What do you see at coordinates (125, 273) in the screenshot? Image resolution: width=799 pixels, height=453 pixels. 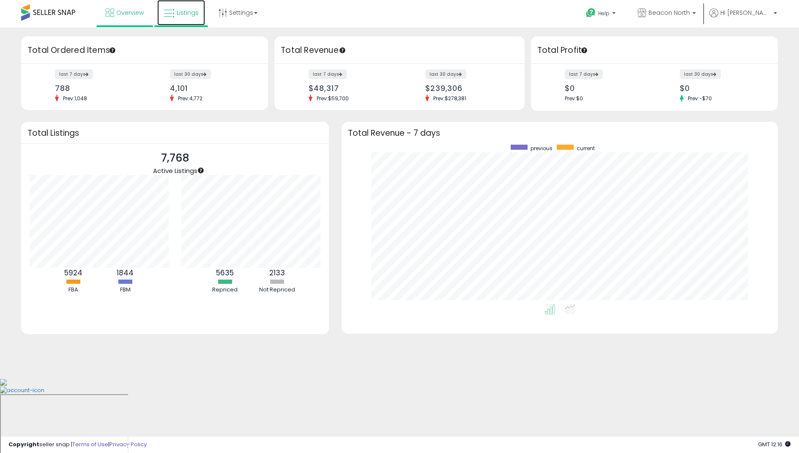 I see `b: 1844` at bounding box center [125, 273].